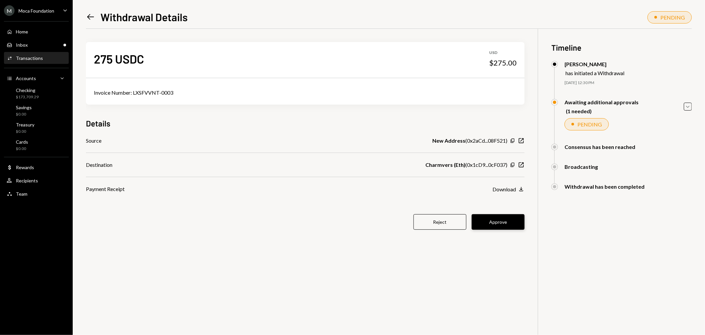 This screenshot has width=705, height=335. What do you see at coordinates (144, 17) in the screenshot?
I see `h1: Withdrawal Details` at bounding box center [144, 17].